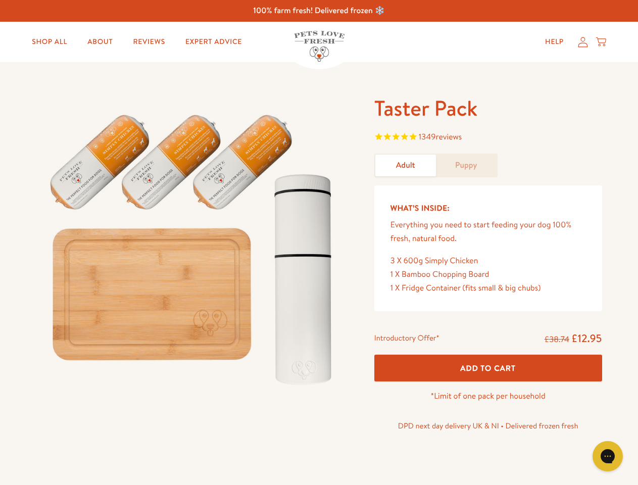 Image resolution: width=638 pixels, height=485 pixels. What do you see at coordinates (100, 42) in the screenshot?
I see `a: About` at bounding box center [100, 42].